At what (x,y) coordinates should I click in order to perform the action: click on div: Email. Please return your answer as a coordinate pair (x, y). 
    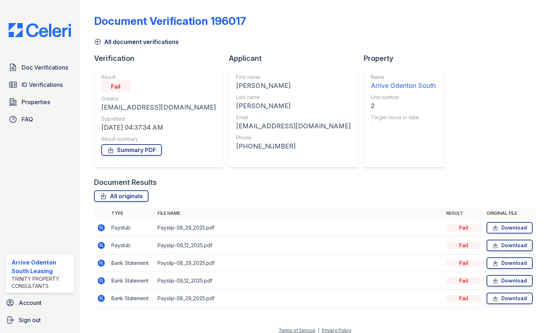
    Looking at the image, I should click on (293, 117).